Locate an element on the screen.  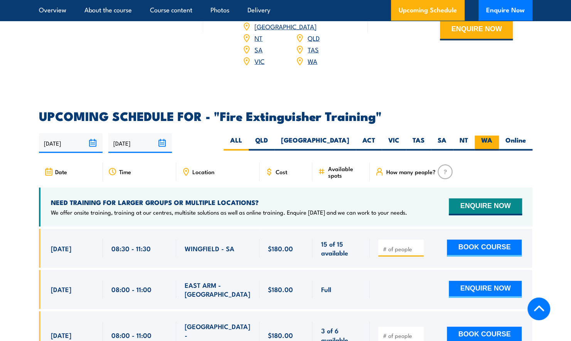
h2: UPCOMING SCHEDULE FOR - "Fire Extinguisher Training" is located at coordinates (286, 116).